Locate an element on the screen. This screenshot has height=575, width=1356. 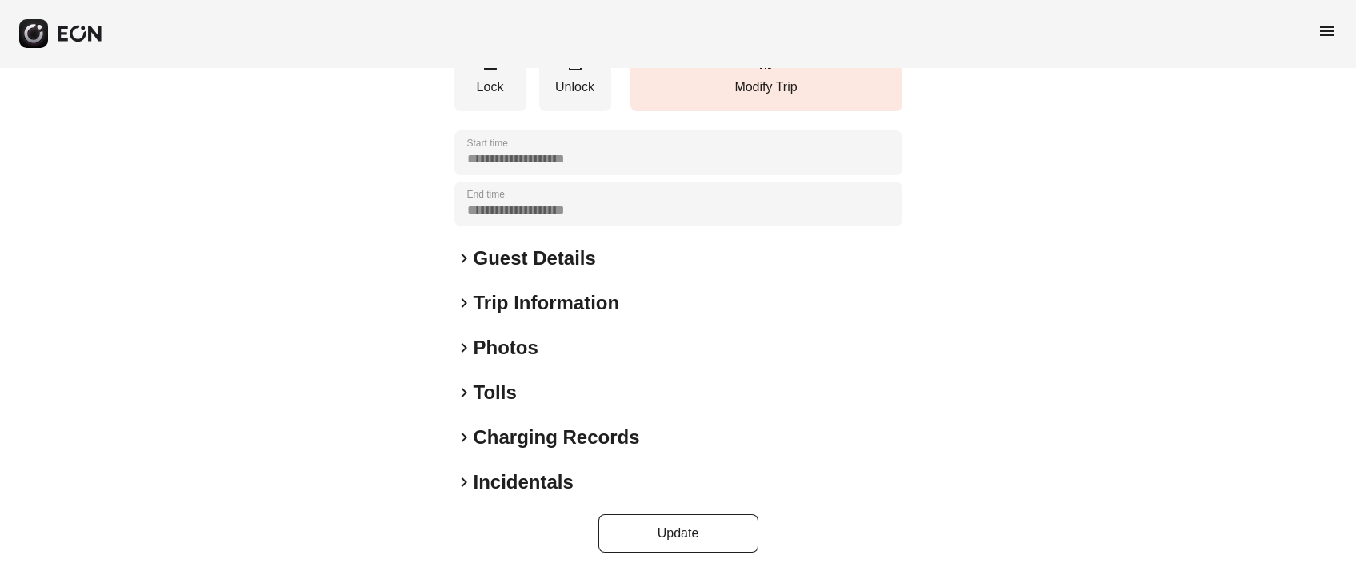
p: Modify Trip is located at coordinates (766, 87).